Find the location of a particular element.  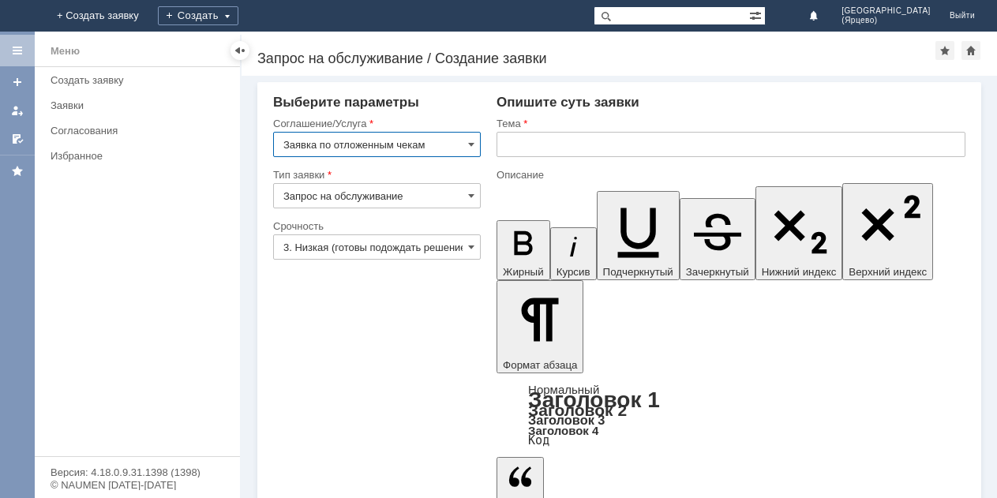

a: Согласования is located at coordinates (141, 130).